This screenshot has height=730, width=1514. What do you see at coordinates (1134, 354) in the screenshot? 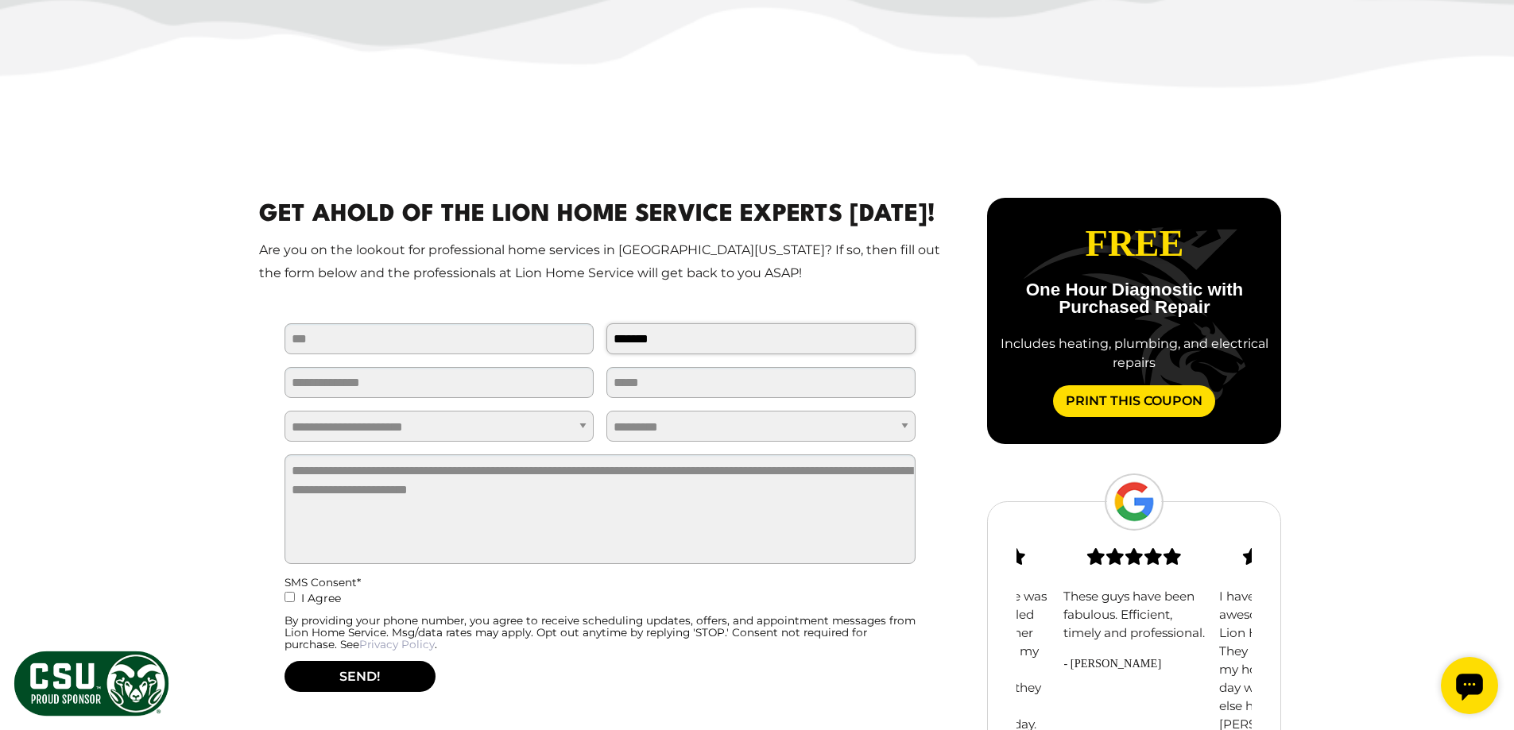
I see `div: Includes heating, plumbing, and electrical repairs` at bounding box center [1134, 354].